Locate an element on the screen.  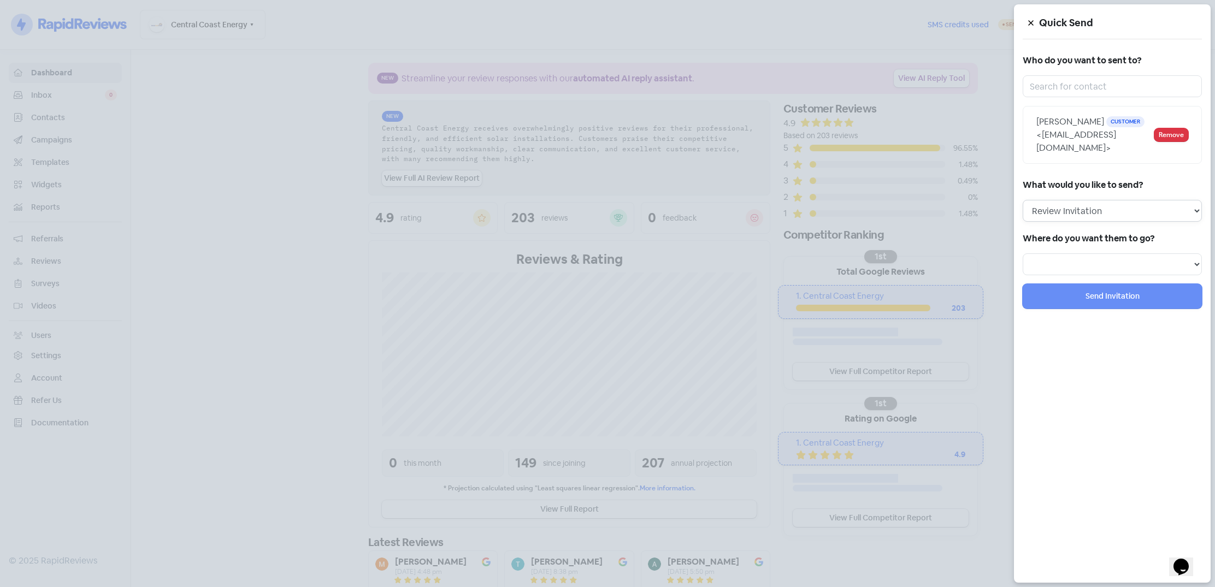
h5: What would you like to send? is located at coordinates (1112, 185).